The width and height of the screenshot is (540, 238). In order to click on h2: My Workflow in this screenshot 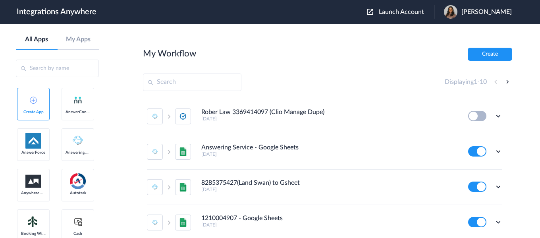, I will do `click(169, 54)`.